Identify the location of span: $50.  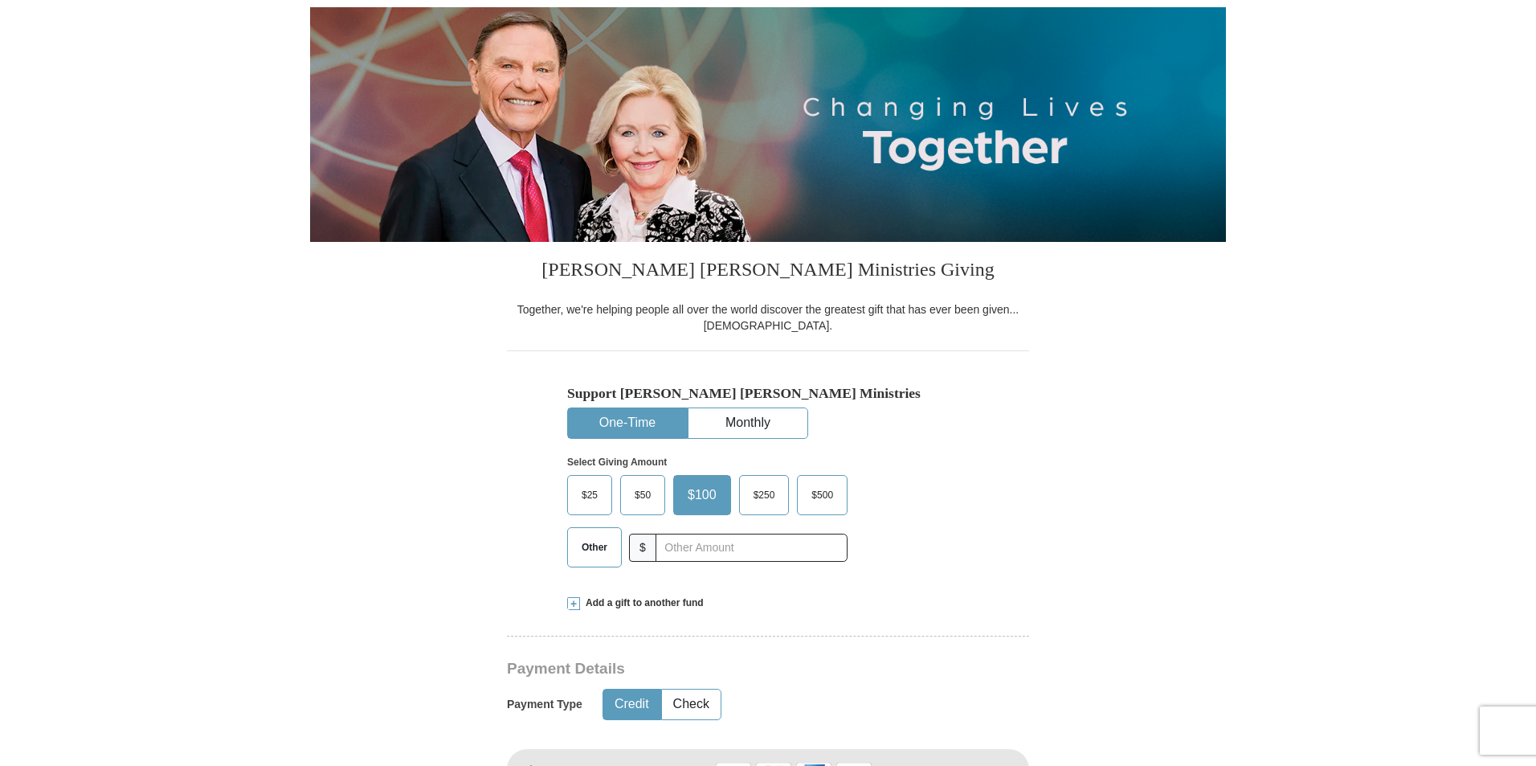
(643, 495).